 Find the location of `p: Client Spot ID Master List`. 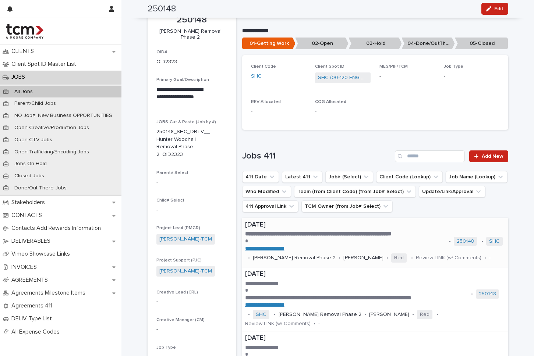

p: Client Spot ID Master List is located at coordinates (45, 64).